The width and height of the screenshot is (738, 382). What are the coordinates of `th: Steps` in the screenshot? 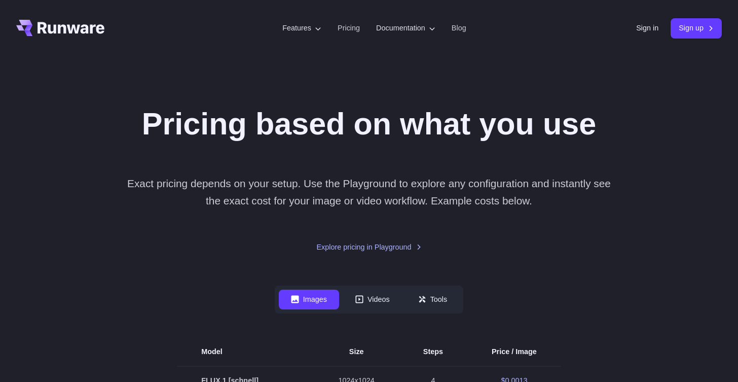 It's located at (433, 352).